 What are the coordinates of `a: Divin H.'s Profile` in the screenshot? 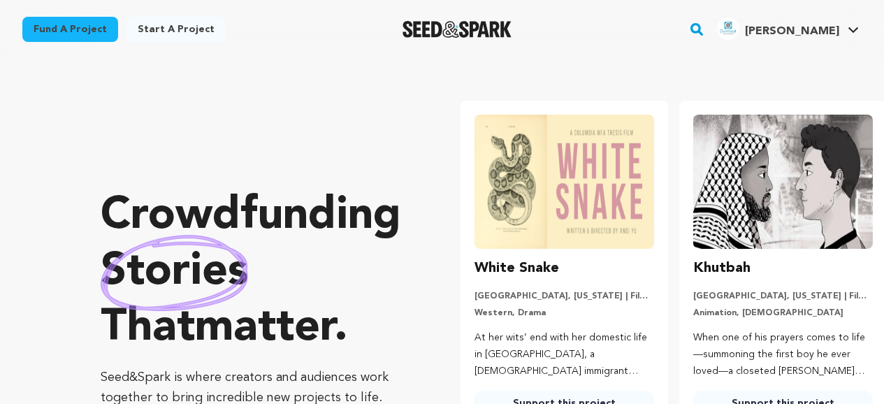 It's located at (787, 27).